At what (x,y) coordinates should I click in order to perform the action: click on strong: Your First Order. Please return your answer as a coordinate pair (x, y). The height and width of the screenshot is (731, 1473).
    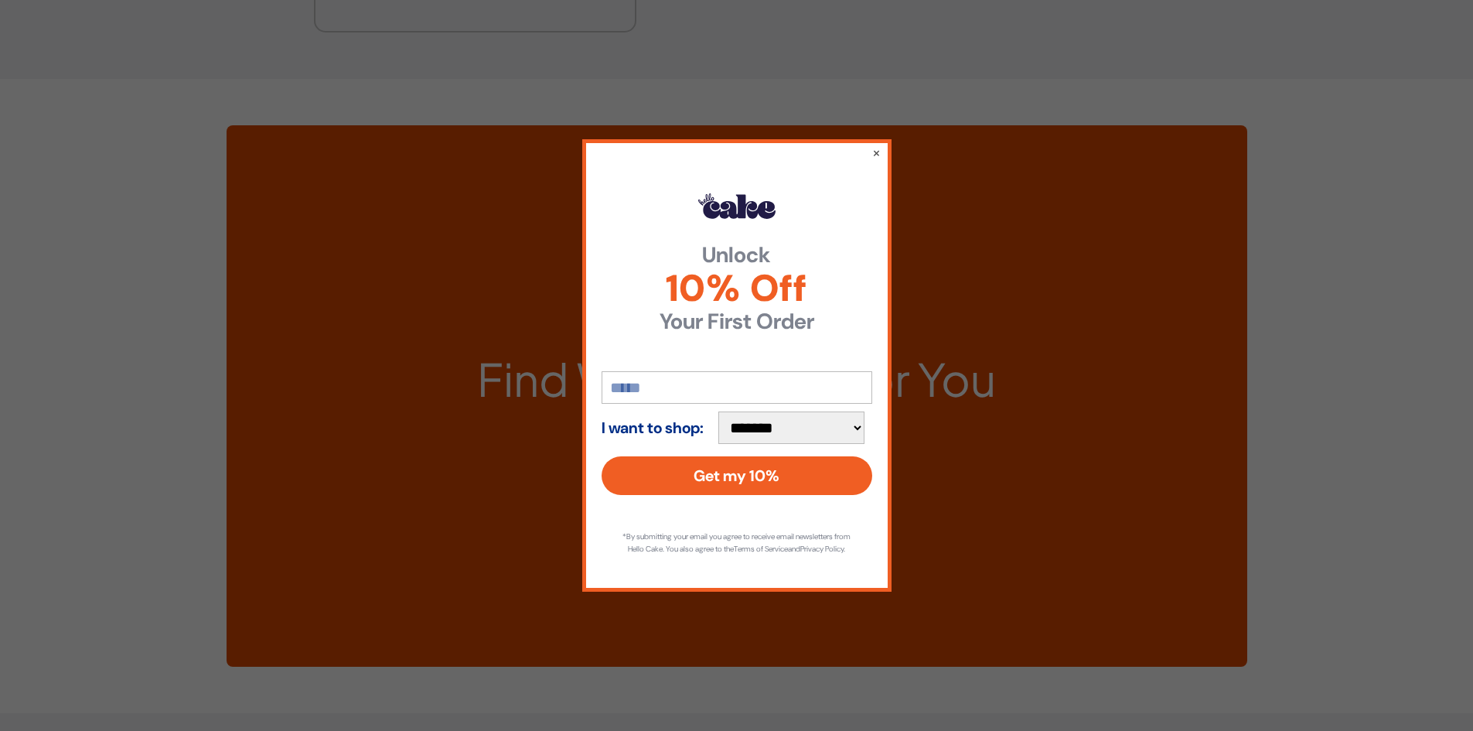
    Looking at the image, I should click on (737, 322).